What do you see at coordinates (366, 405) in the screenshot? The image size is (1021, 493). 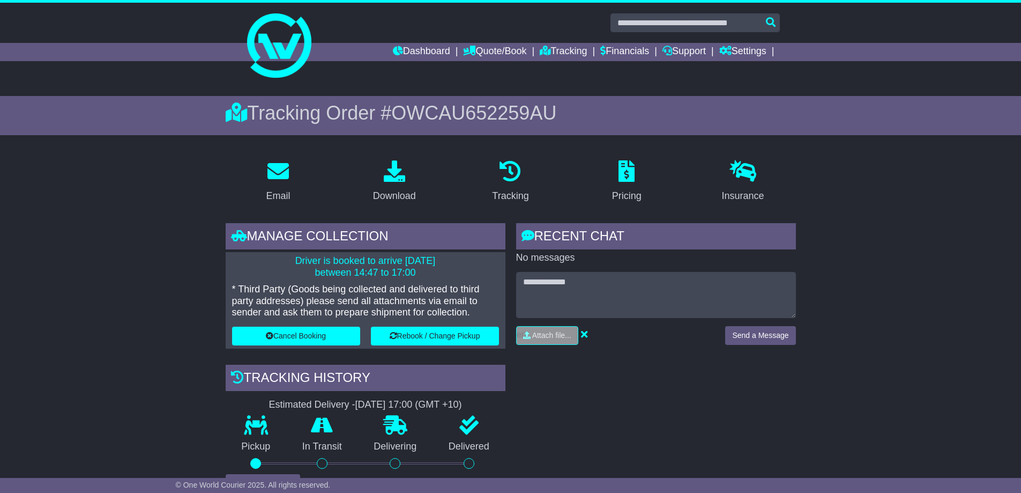 I see `div: Estimated Delivery -` at bounding box center [366, 405].